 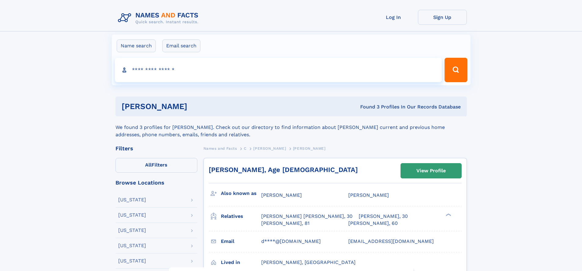 I want to click on h3: Lived in, so click(x=241, y=262).